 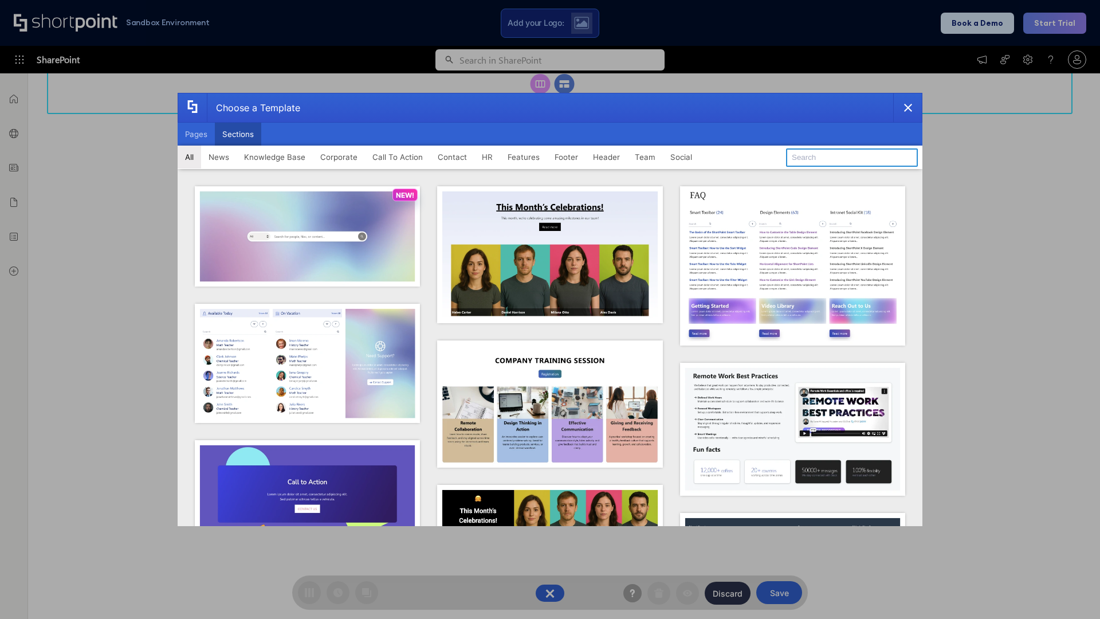 I want to click on div: Choose a Template, so click(x=253, y=108).